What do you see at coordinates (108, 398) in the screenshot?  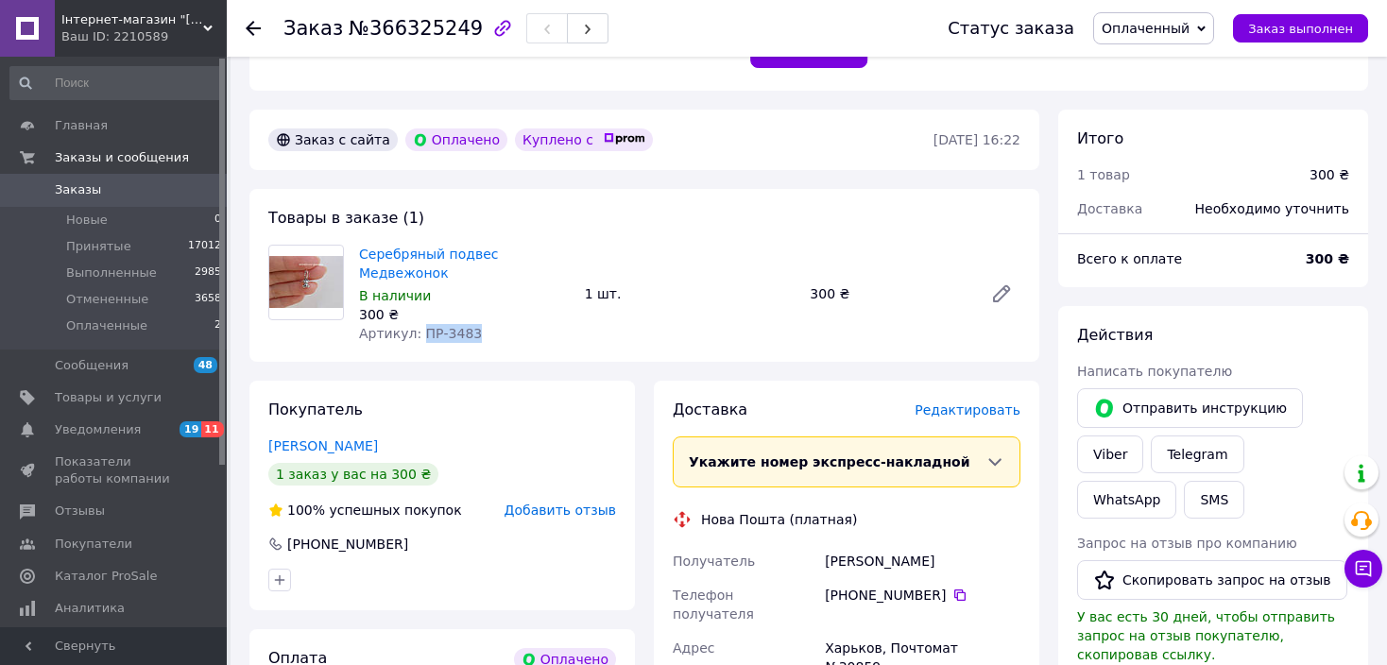 I see `span: Товары и услуги` at bounding box center [108, 398].